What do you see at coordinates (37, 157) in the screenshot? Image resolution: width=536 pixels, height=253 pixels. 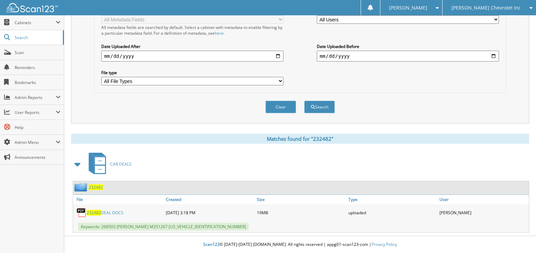 I see `span: Announcements` at bounding box center [37, 157].